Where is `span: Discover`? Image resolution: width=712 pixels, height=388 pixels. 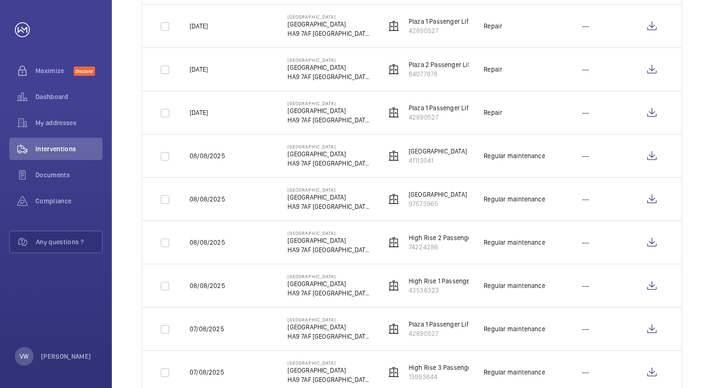 span: Discover is located at coordinates (84, 71).